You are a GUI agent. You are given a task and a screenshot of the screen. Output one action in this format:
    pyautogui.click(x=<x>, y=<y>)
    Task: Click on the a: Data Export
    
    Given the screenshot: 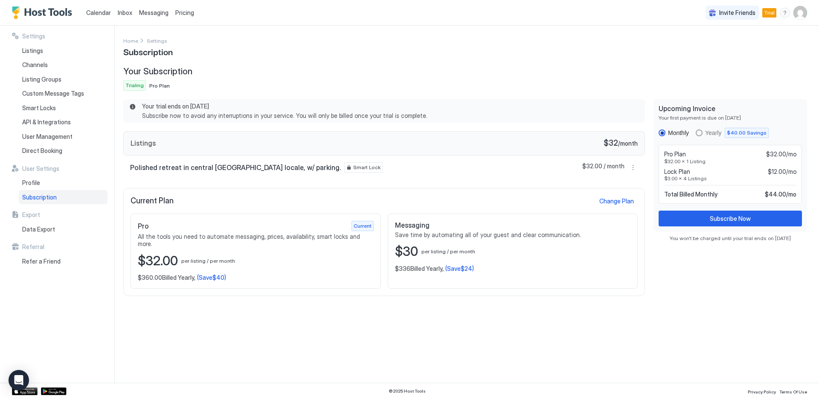 What is the action you would take?
    pyautogui.click(x=63, y=229)
    